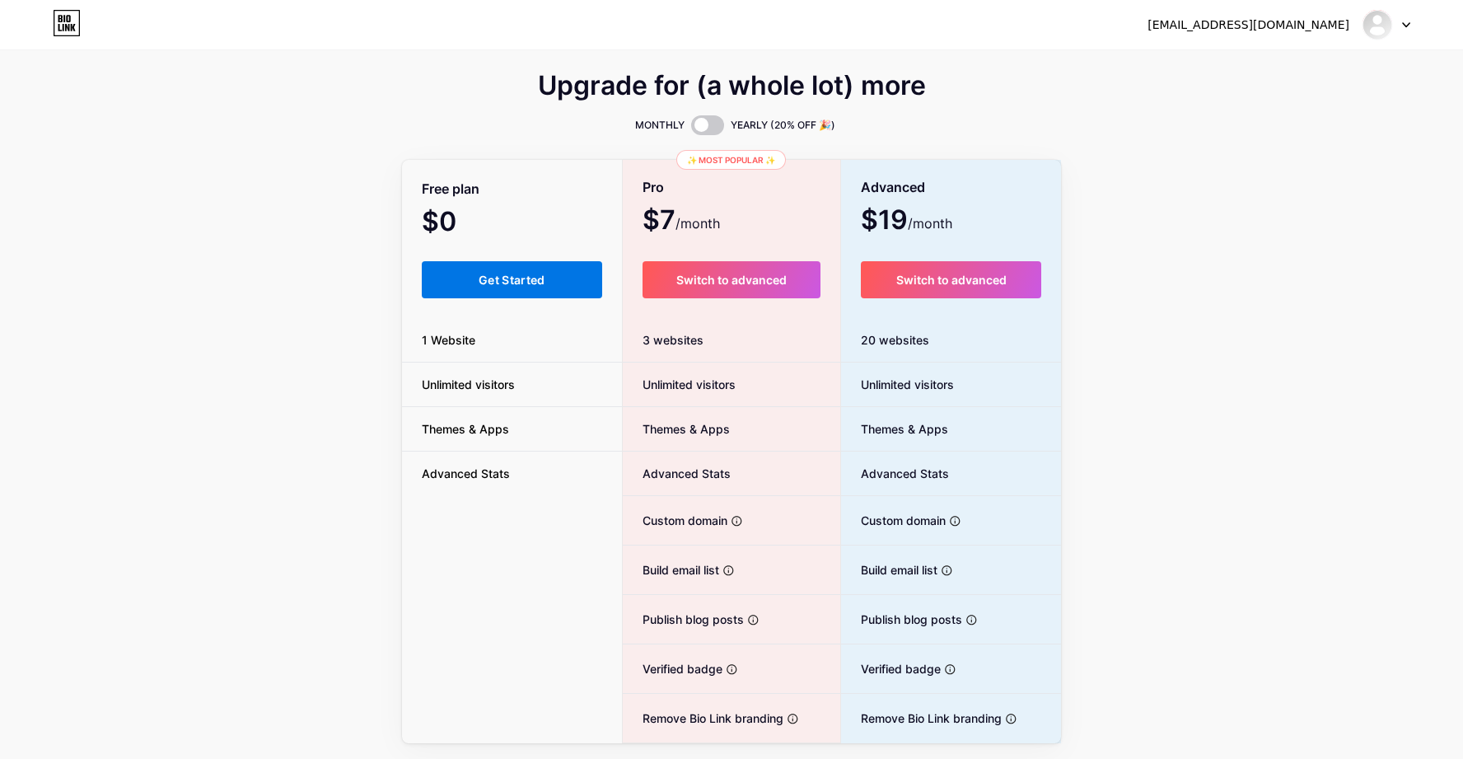  What do you see at coordinates (448, 339) in the screenshot?
I see `span: 1 Website` at bounding box center [448, 339].